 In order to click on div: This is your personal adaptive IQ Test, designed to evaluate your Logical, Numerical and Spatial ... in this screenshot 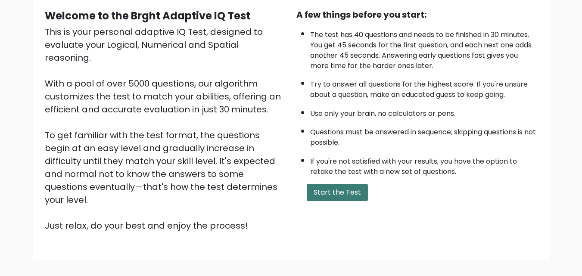, I will do `click(166, 129)`.